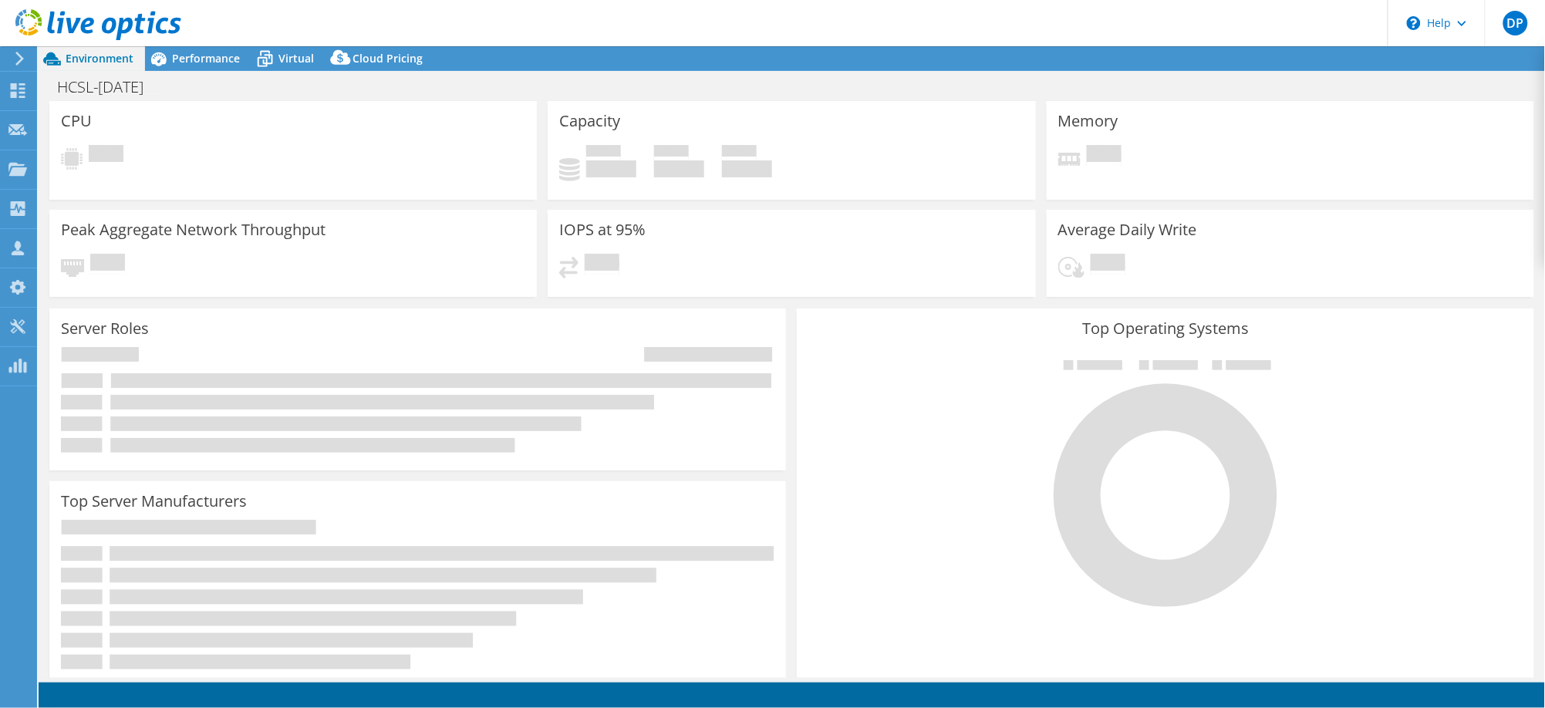 The width and height of the screenshot is (1545, 708). Describe the element at coordinates (589, 121) in the screenshot. I see `h3: Capacity` at that location.